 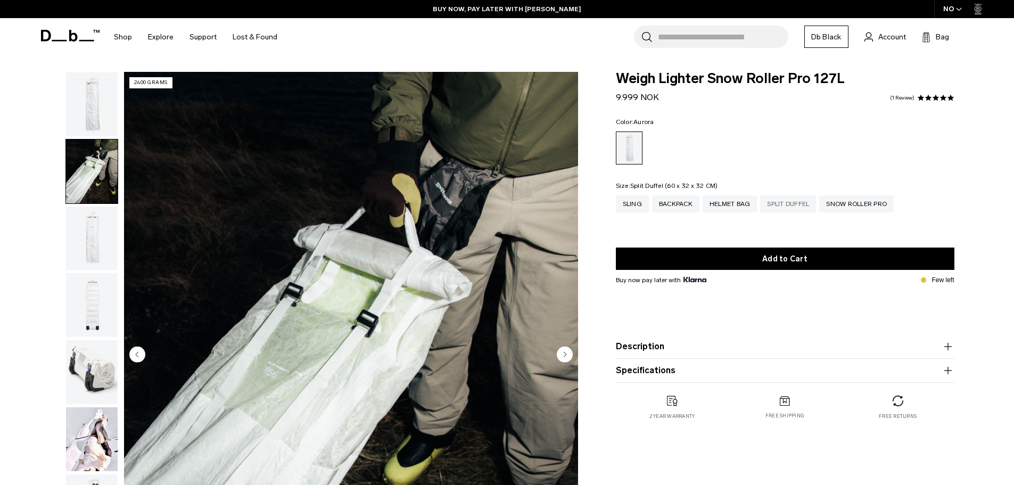 I want to click on p: Free shipping, so click(x=785, y=416).